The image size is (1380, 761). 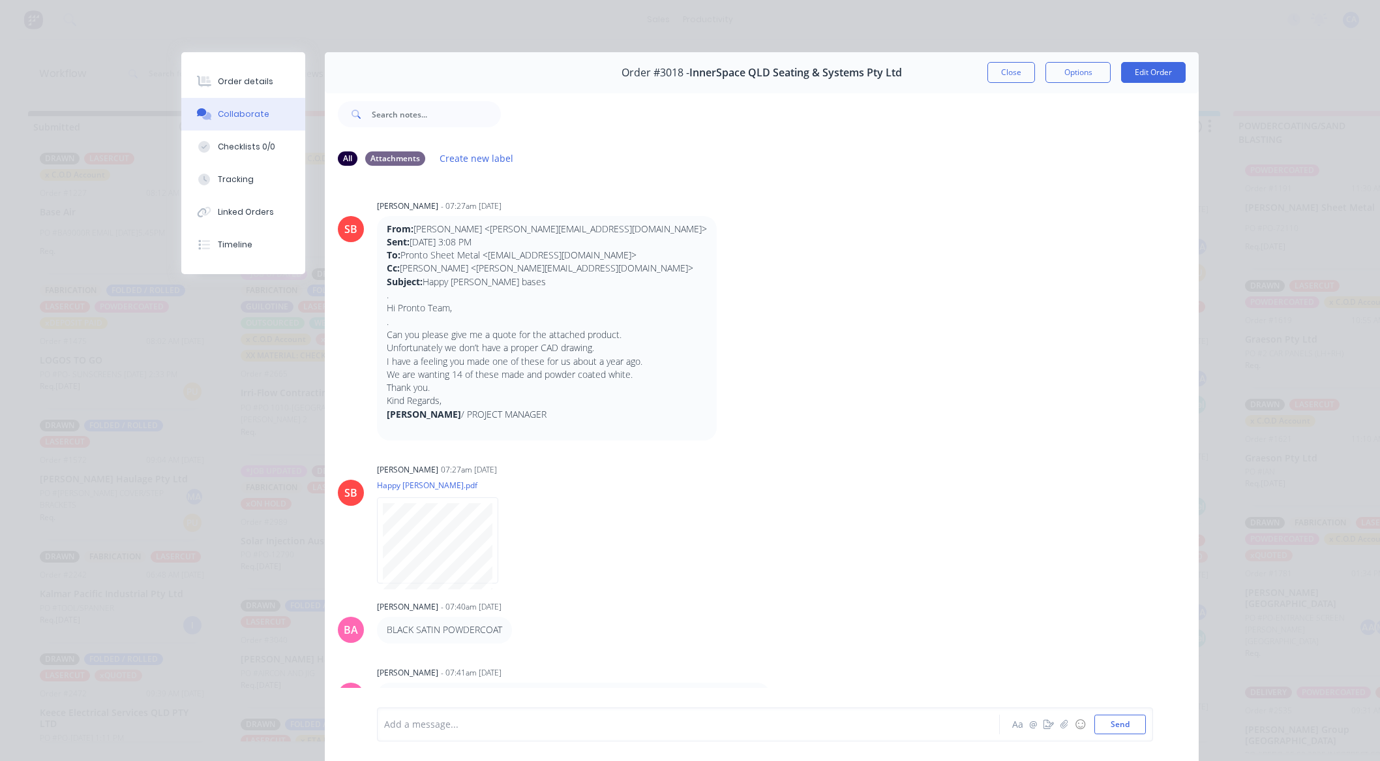 What do you see at coordinates (1011, 72) in the screenshot?
I see `button: Close` at bounding box center [1011, 72].